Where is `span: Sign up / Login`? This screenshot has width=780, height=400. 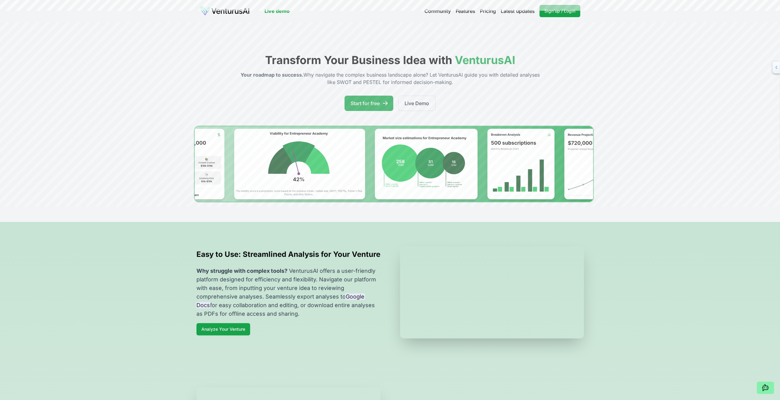 span: Sign up / Login is located at coordinates (559, 11).